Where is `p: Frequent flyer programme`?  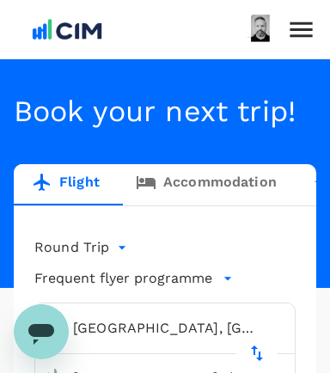
p: Frequent flyer programme is located at coordinates (123, 279).